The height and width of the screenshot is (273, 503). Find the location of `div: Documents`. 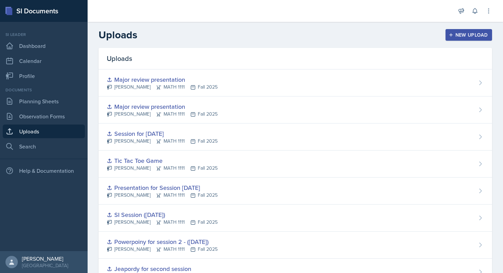

div: Documents is located at coordinates (44, 90).